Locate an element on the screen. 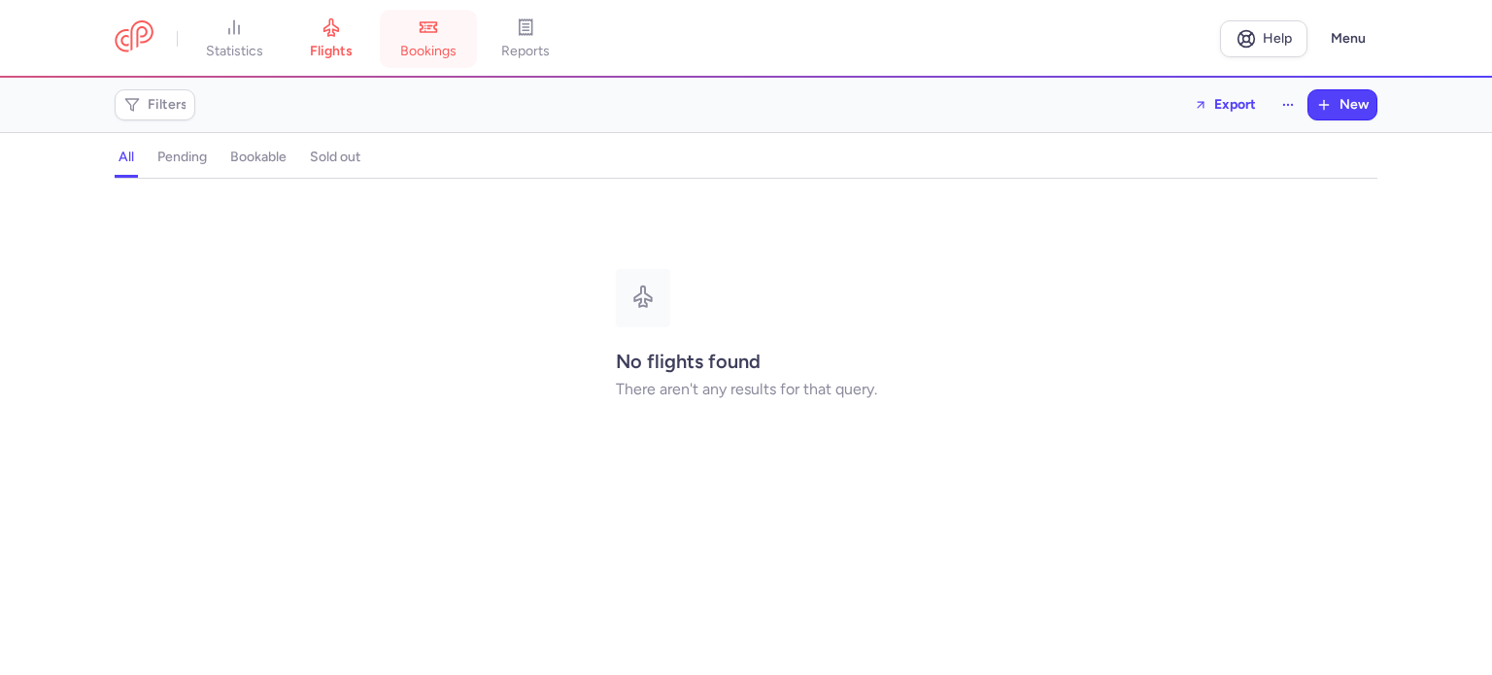  a: bookings is located at coordinates (428, 39).